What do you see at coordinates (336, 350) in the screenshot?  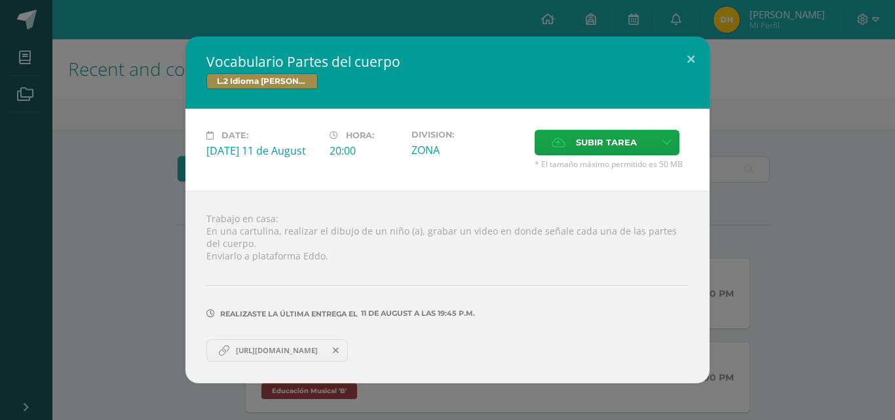 I see `span: Remover entrega` at bounding box center [336, 350].